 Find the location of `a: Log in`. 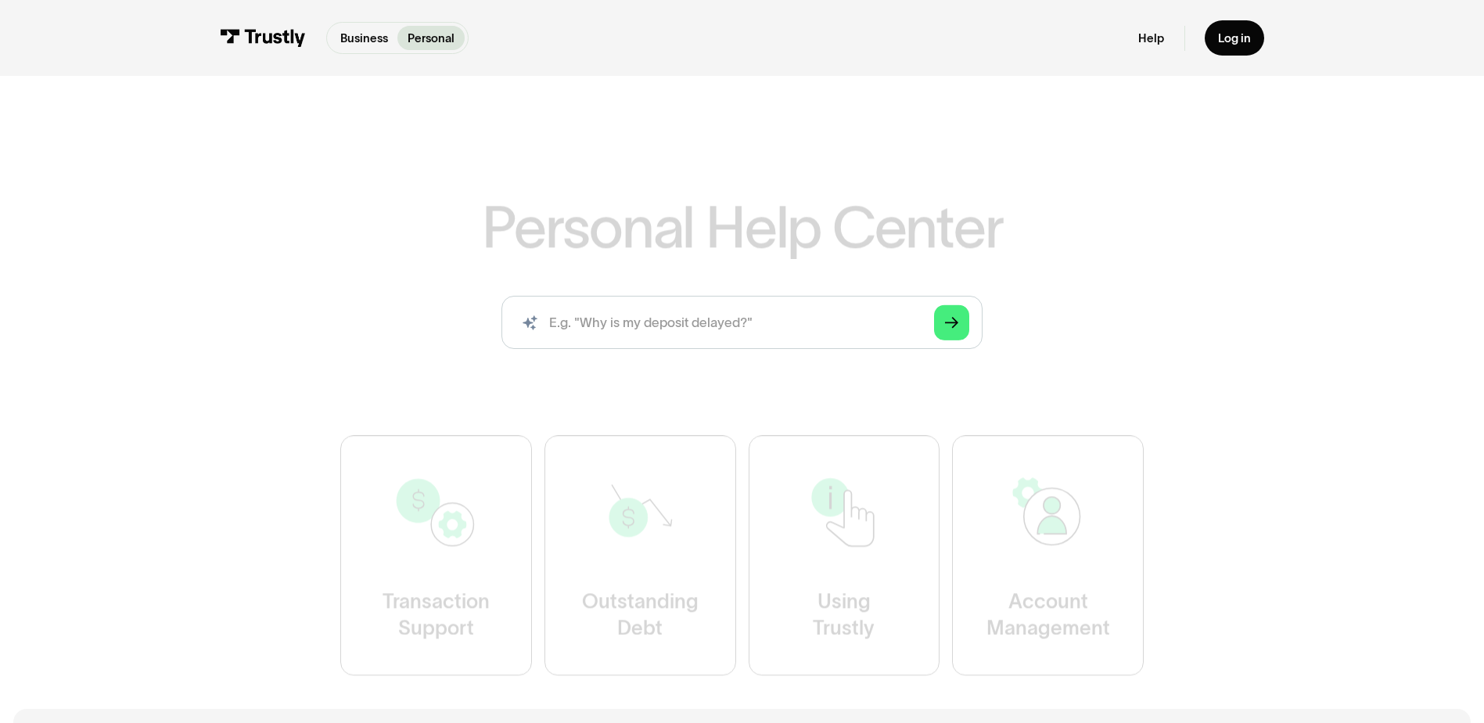

a: Log in is located at coordinates (1235, 38).